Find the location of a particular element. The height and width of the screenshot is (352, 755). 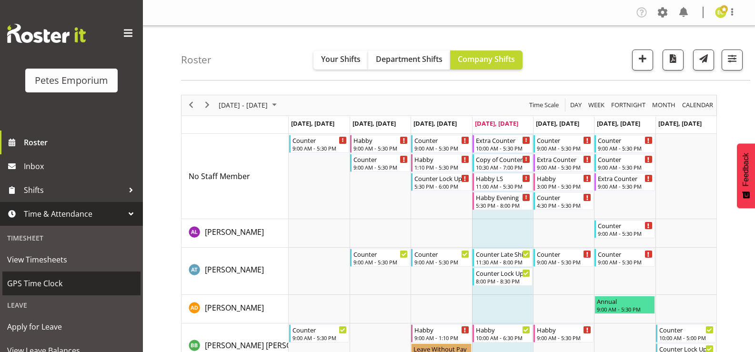

button: Timeline Day is located at coordinates (576, 105).